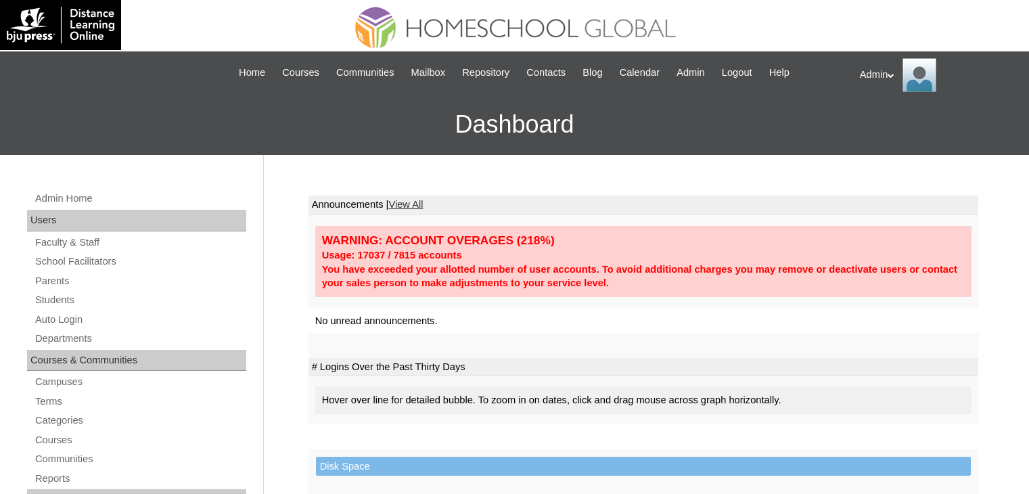 The width and height of the screenshot is (1029, 494). What do you see at coordinates (644, 276) in the screenshot?
I see `div: You have exceeded your allotted number of user accounts. To avoid additional charges you may remo...` at bounding box center [644, 276].